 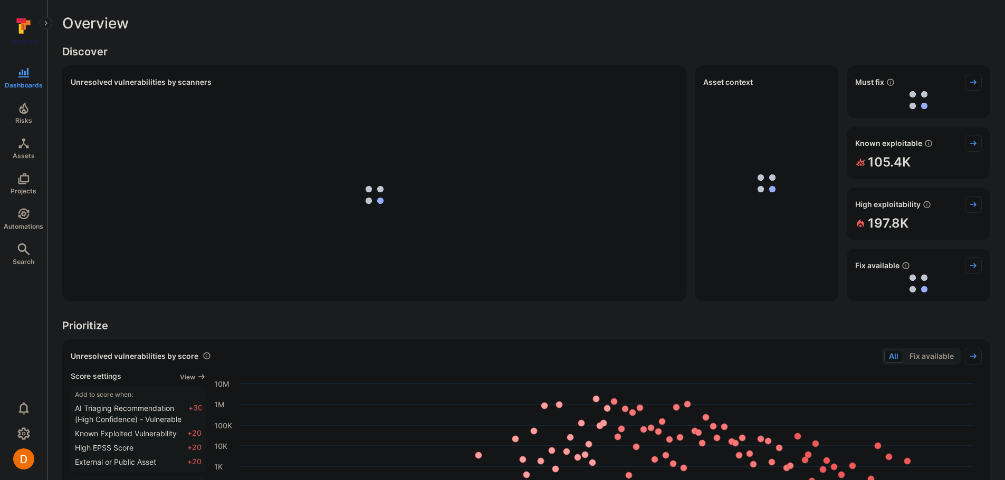 I want to click on a: View, so click(x=192, y=377).